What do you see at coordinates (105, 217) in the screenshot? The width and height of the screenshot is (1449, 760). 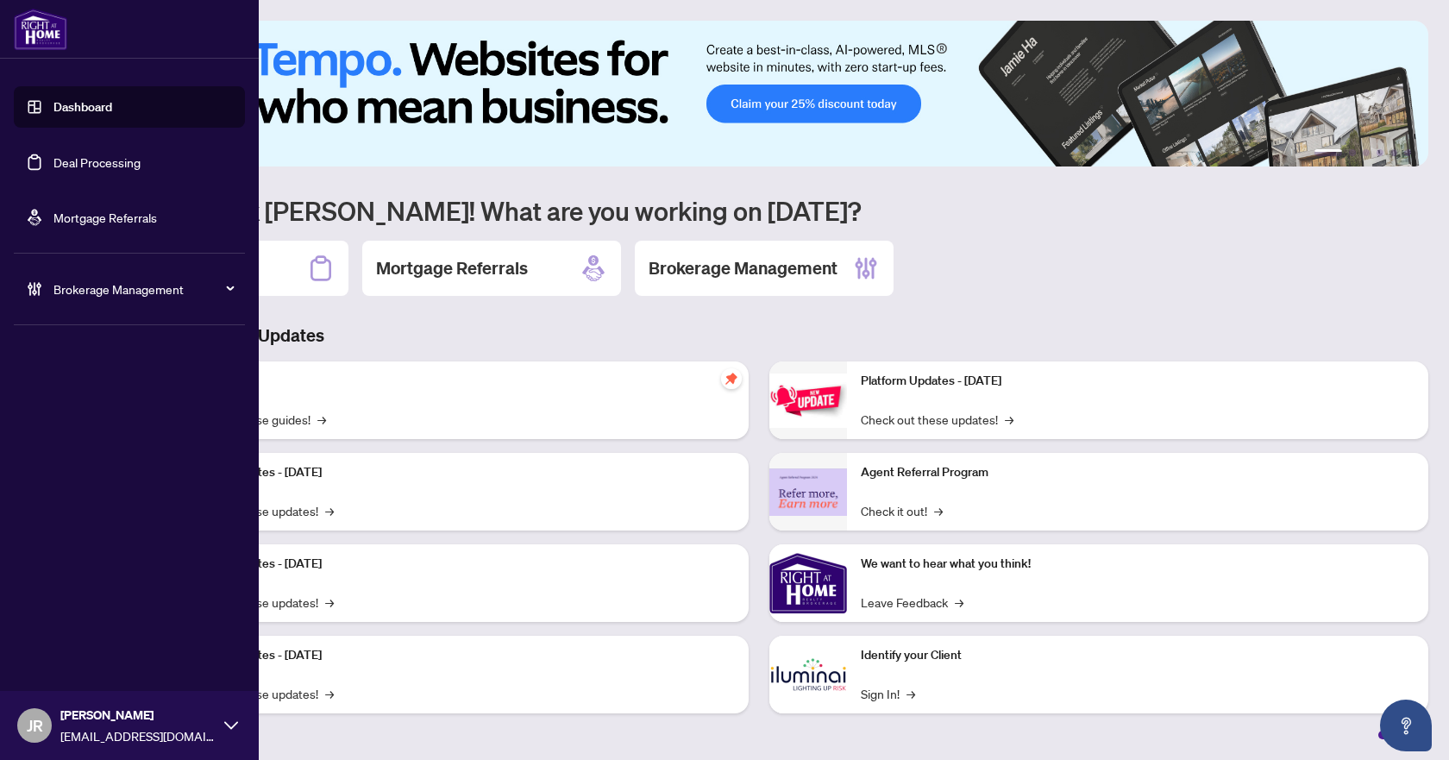 I see `a: Mortgage Referrals` at bounding box center [105, 217].